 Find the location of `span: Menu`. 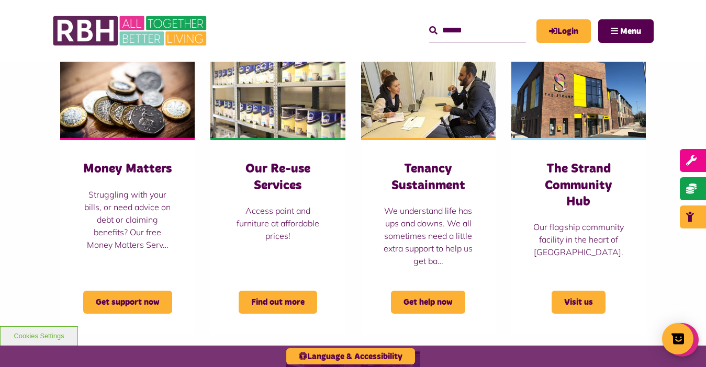

span: Menu is located at coordinates (631, 31).